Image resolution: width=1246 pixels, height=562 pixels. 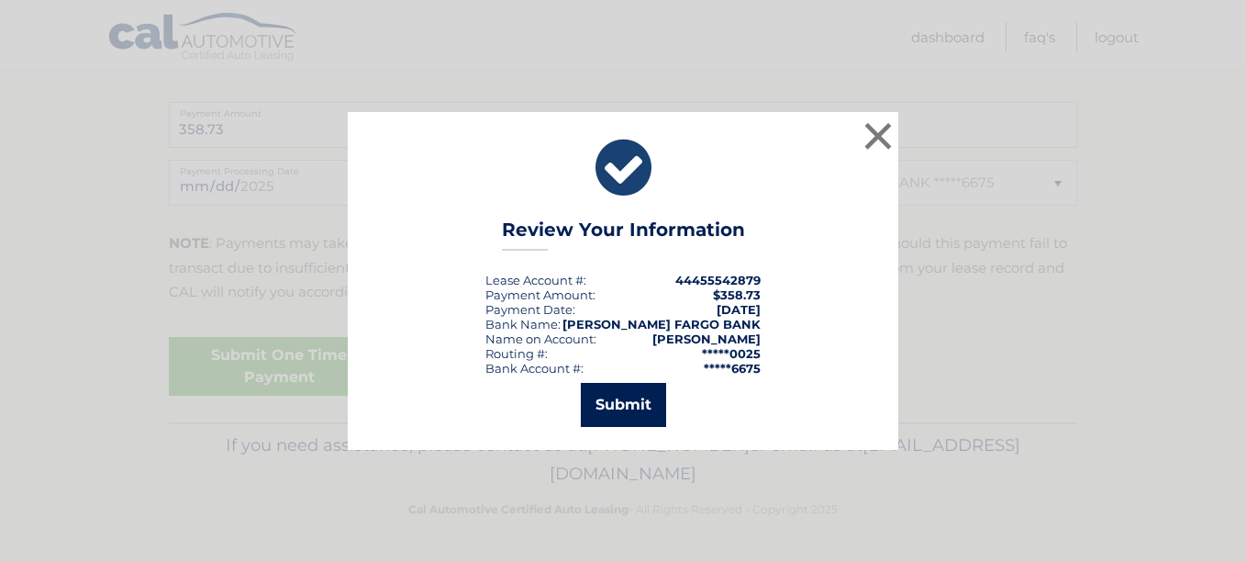 I want to click on div: Lease Account #:, so click(x=536, y=280).